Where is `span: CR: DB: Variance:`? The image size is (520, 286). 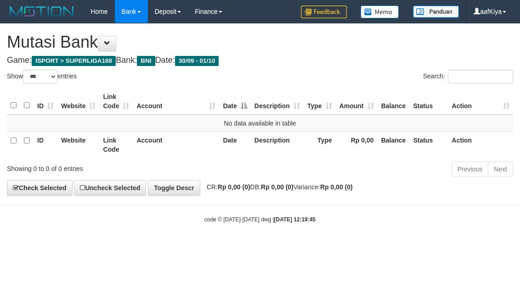 span: CR: DB: Variance: is located at coordinates (277, 187).